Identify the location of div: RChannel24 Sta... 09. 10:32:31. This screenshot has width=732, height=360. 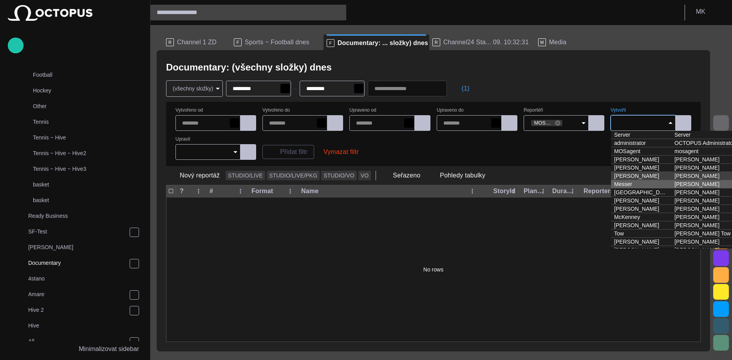
(482, 42).